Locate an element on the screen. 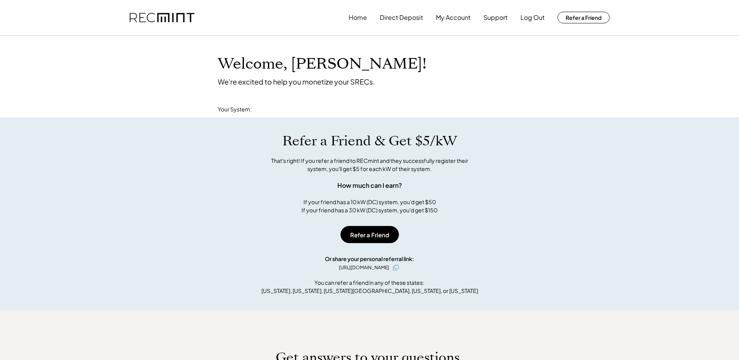 The image size is (739, 360). div: Your System: is located at coordinates (234, 109).